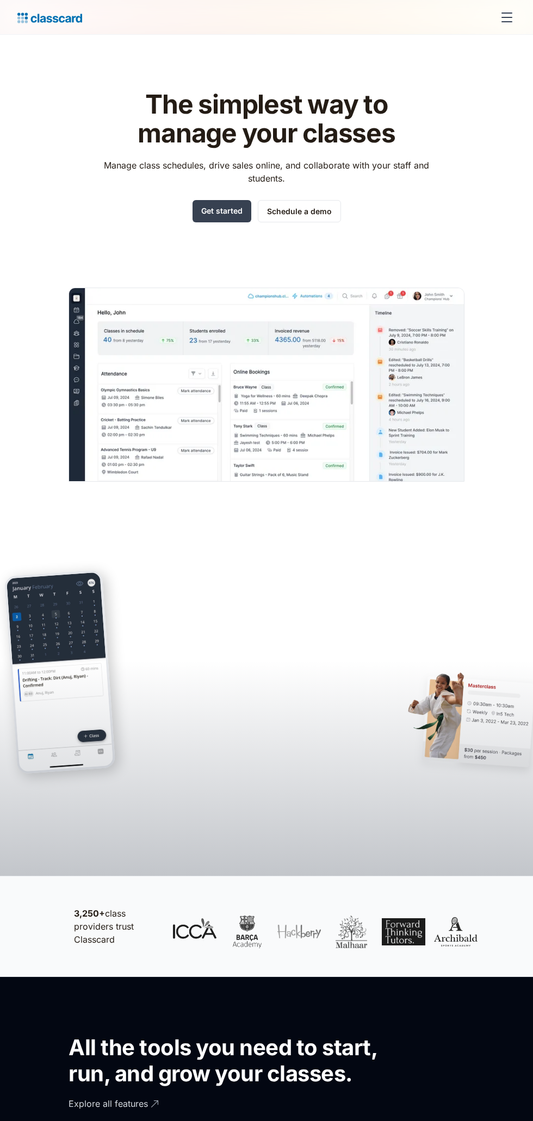 The image size is (533, 1121). Describe the element at coordinates (49, 17) in the screenshot. I see `a: home` at that location.